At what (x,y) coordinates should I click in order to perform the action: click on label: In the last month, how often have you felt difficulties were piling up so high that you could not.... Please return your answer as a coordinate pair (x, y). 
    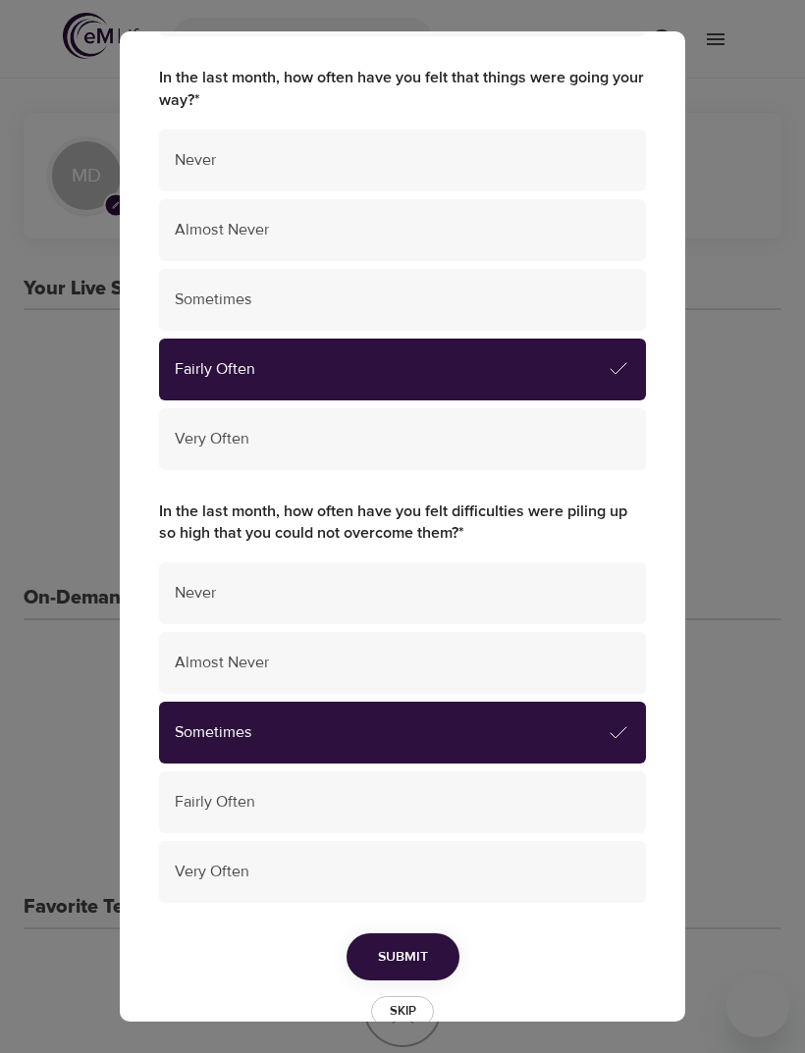
    Looking at the image, I should click on (402, 523).